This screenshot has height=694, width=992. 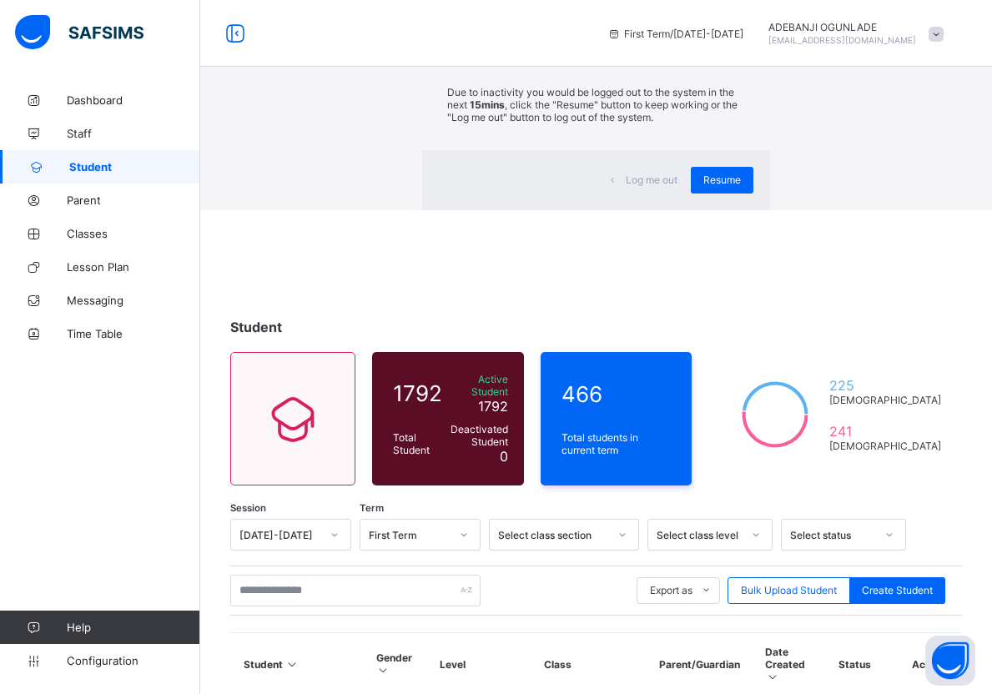 I want to click on span: 466, so click(x=616, y=394).